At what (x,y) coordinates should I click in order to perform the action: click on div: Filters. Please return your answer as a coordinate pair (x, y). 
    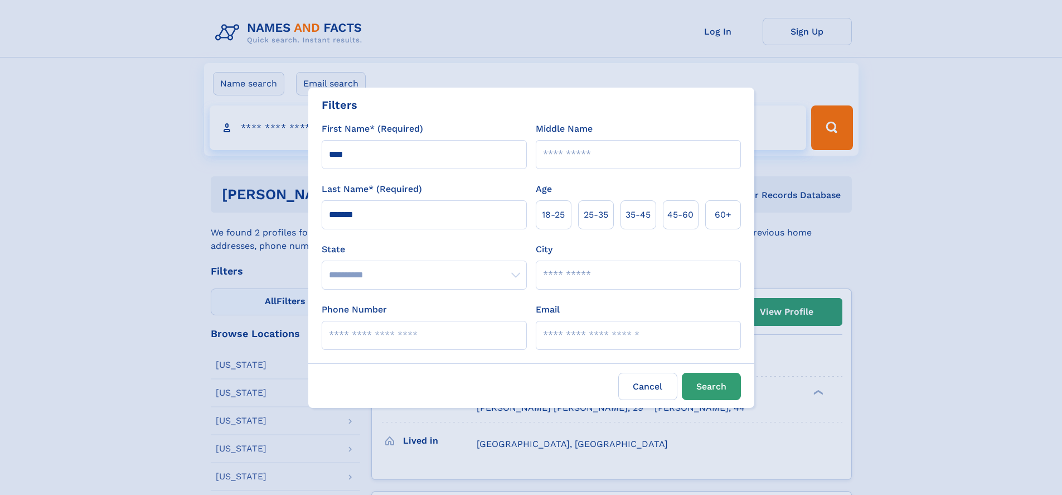
    Looking at the image, I should click on (340, 105).